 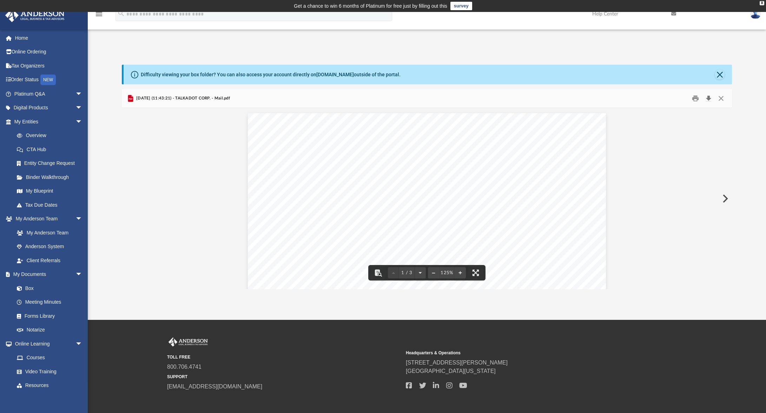 I want to click on a: Forms Library, so click(x=48, y=316).